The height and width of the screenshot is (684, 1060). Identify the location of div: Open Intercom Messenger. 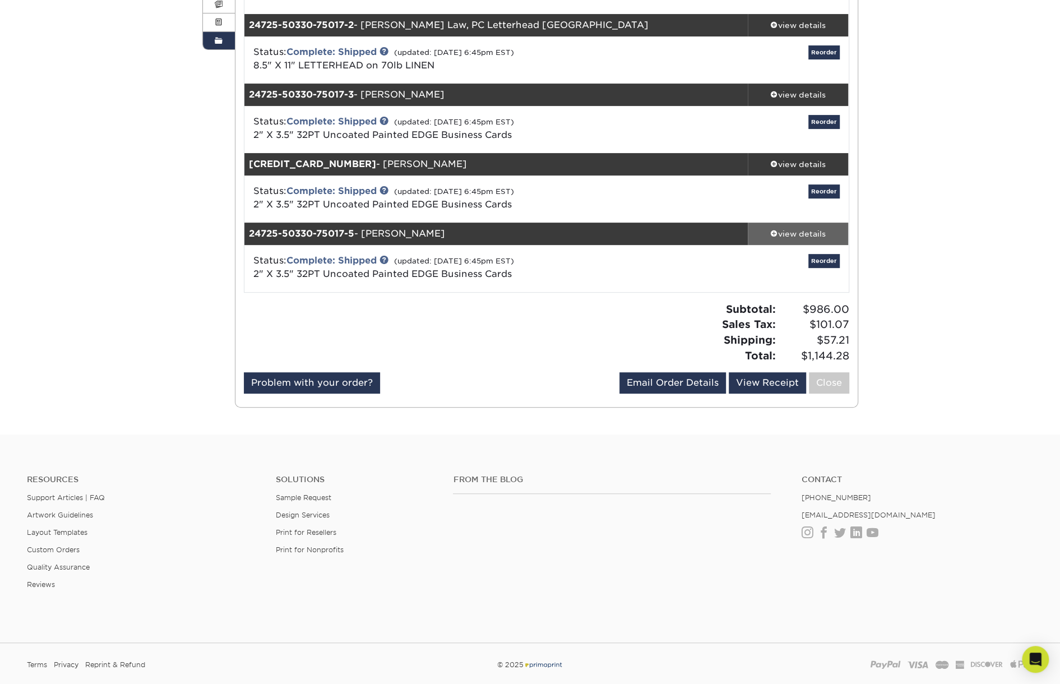
(1035, 659).